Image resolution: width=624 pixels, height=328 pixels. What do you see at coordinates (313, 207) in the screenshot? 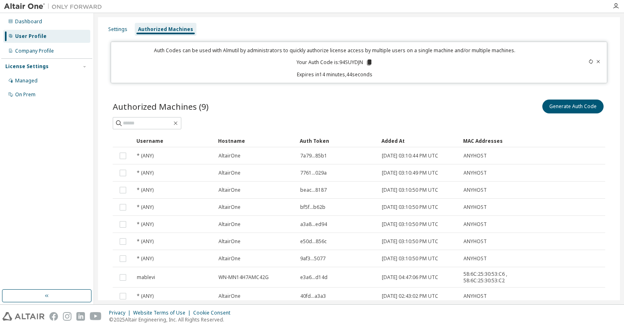
I see `span: bf5f...b62b` at bounding box center [313, 207].